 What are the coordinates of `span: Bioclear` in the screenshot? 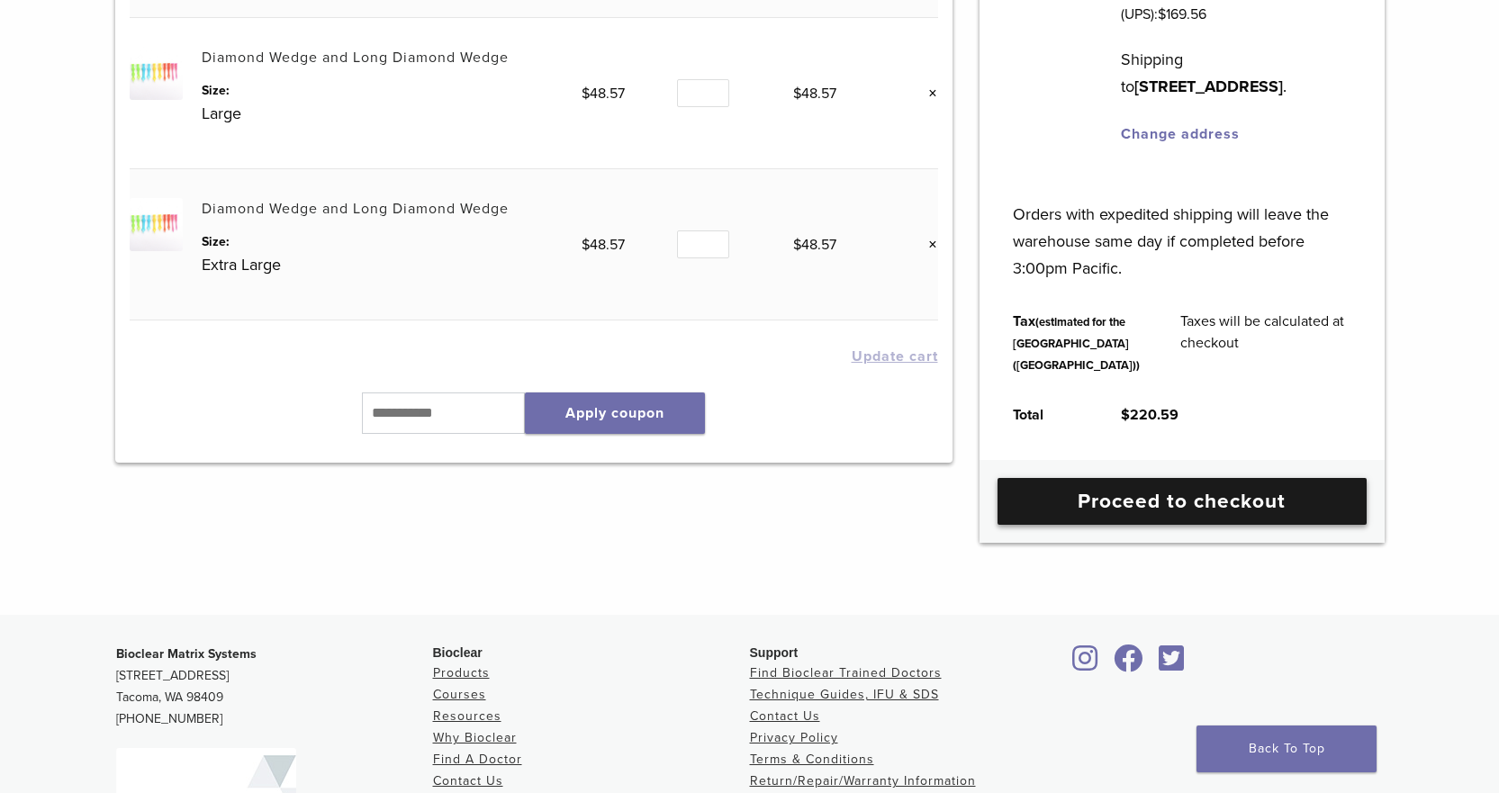 It's located at (457, 653).